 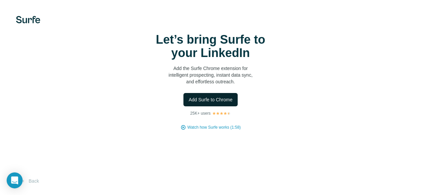 What do you see at coordinates (30, 181) in the screenshot?
I see `button: Back` at bounding box center [30, 181].